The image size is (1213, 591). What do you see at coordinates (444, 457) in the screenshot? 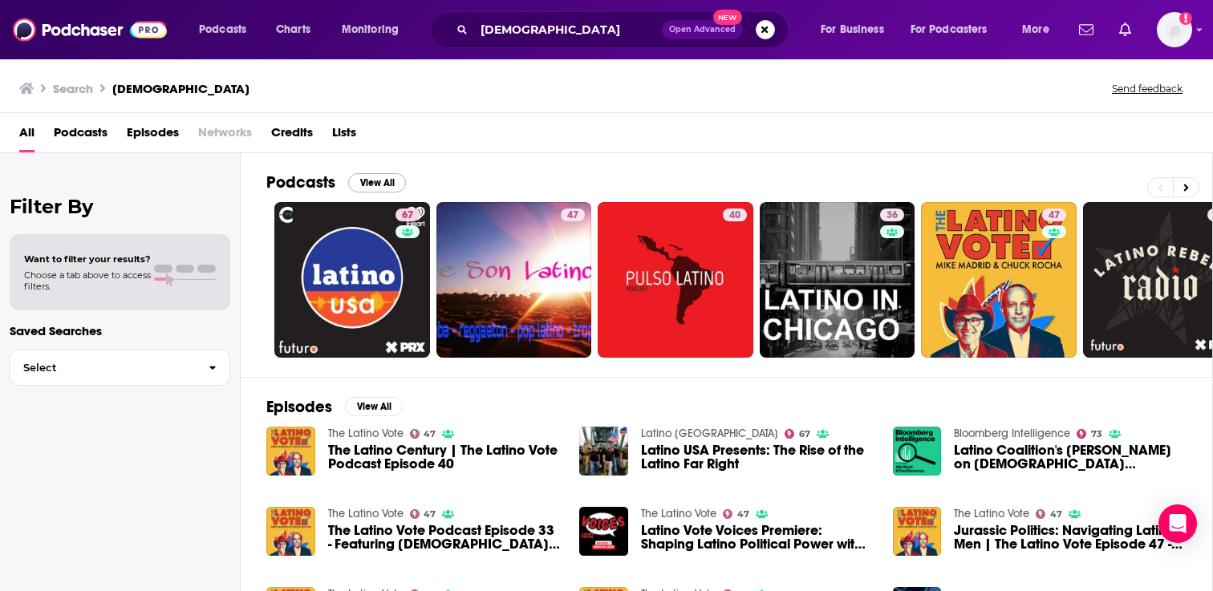
I see `span: The Latino Century | The Latino Vote Podcast Episode 40` at bounding box center [444, 457].